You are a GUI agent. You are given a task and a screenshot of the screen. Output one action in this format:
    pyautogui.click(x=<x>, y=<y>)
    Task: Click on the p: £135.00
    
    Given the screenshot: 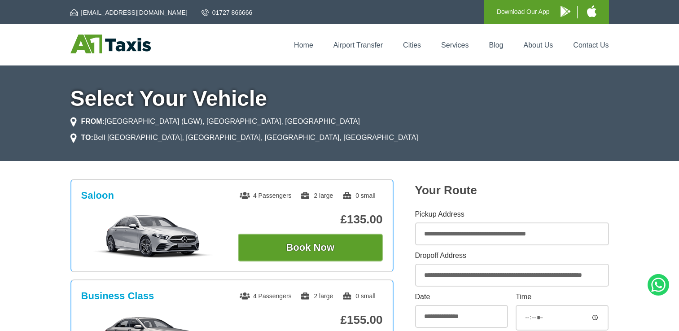 What is the action you would take?
    pyautogui.click(x=310, y=219)
    